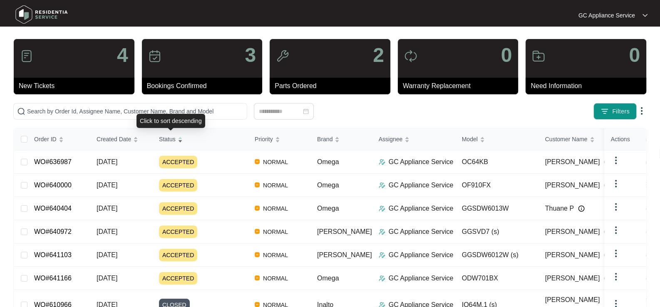 Image resolution: width=660 pixels, height=307 pixels. What do you see at coordinates (497, 139) in the screenshot?
I see `th: Model` at bounding box center [497, 139].